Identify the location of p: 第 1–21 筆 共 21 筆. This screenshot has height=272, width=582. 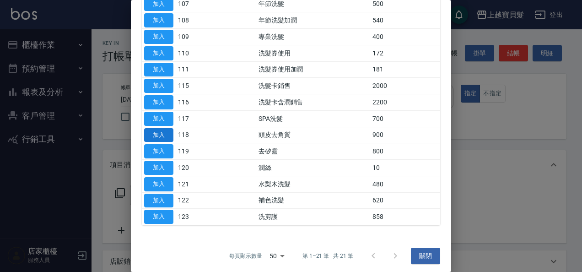
(328, 256).